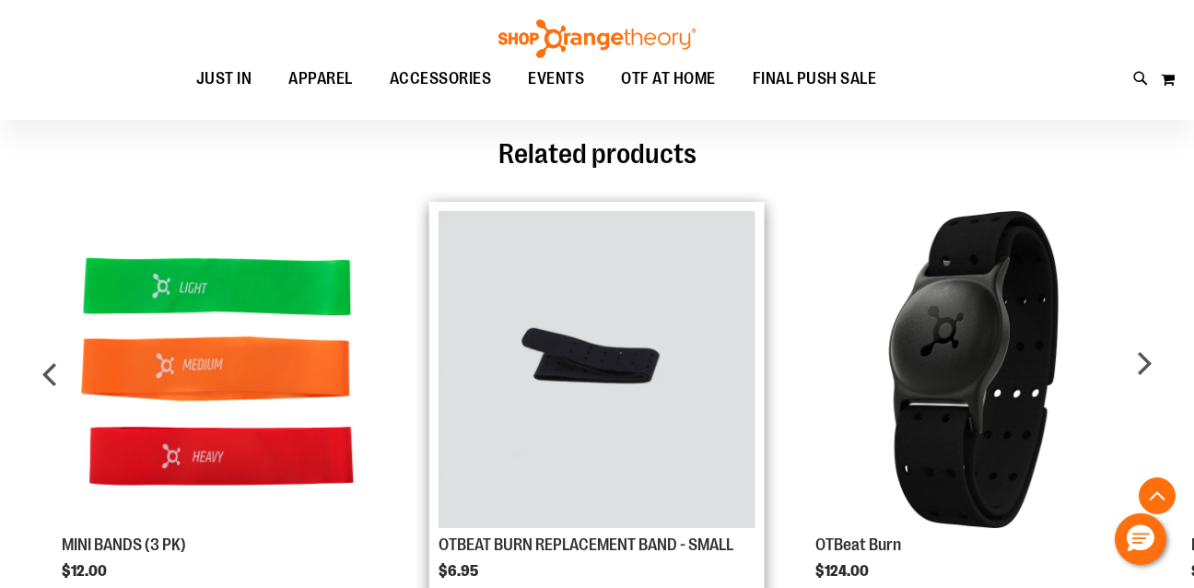  I want to click on a: OTBeat Burn, so click(858, 544).